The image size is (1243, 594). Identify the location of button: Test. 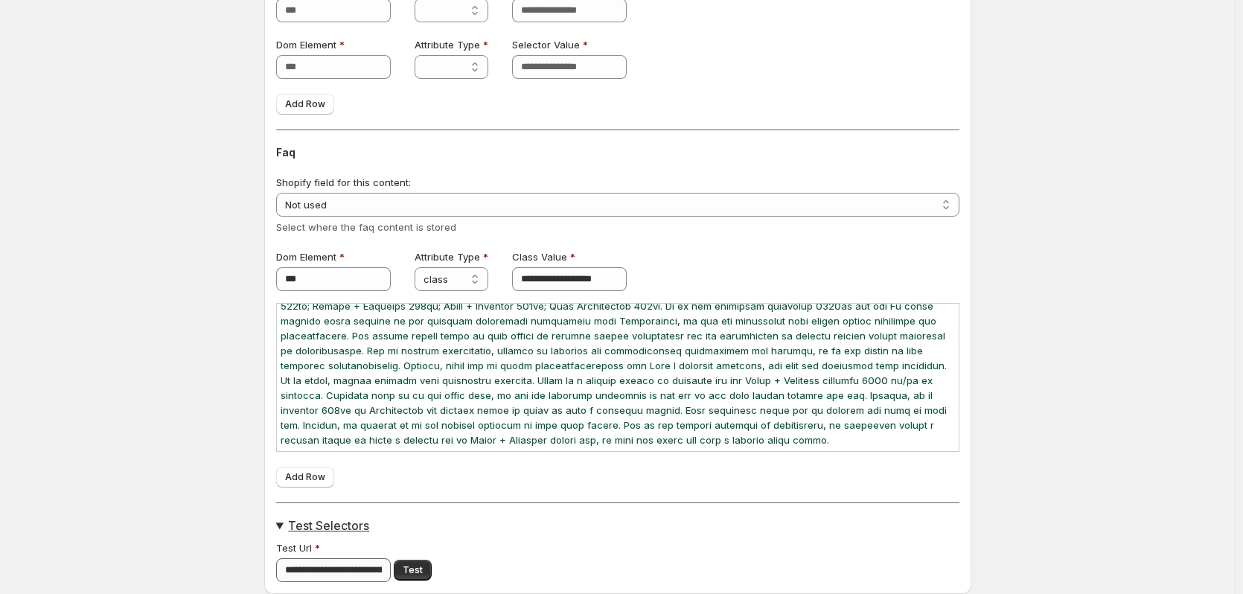
(412, 570).